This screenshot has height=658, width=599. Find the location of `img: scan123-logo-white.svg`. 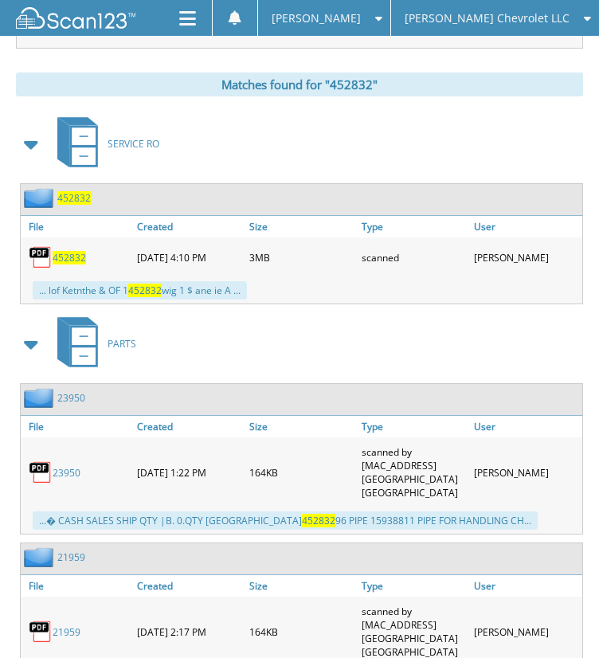

img: scan123-logo-white.svg is located at coordinates (76, 18).